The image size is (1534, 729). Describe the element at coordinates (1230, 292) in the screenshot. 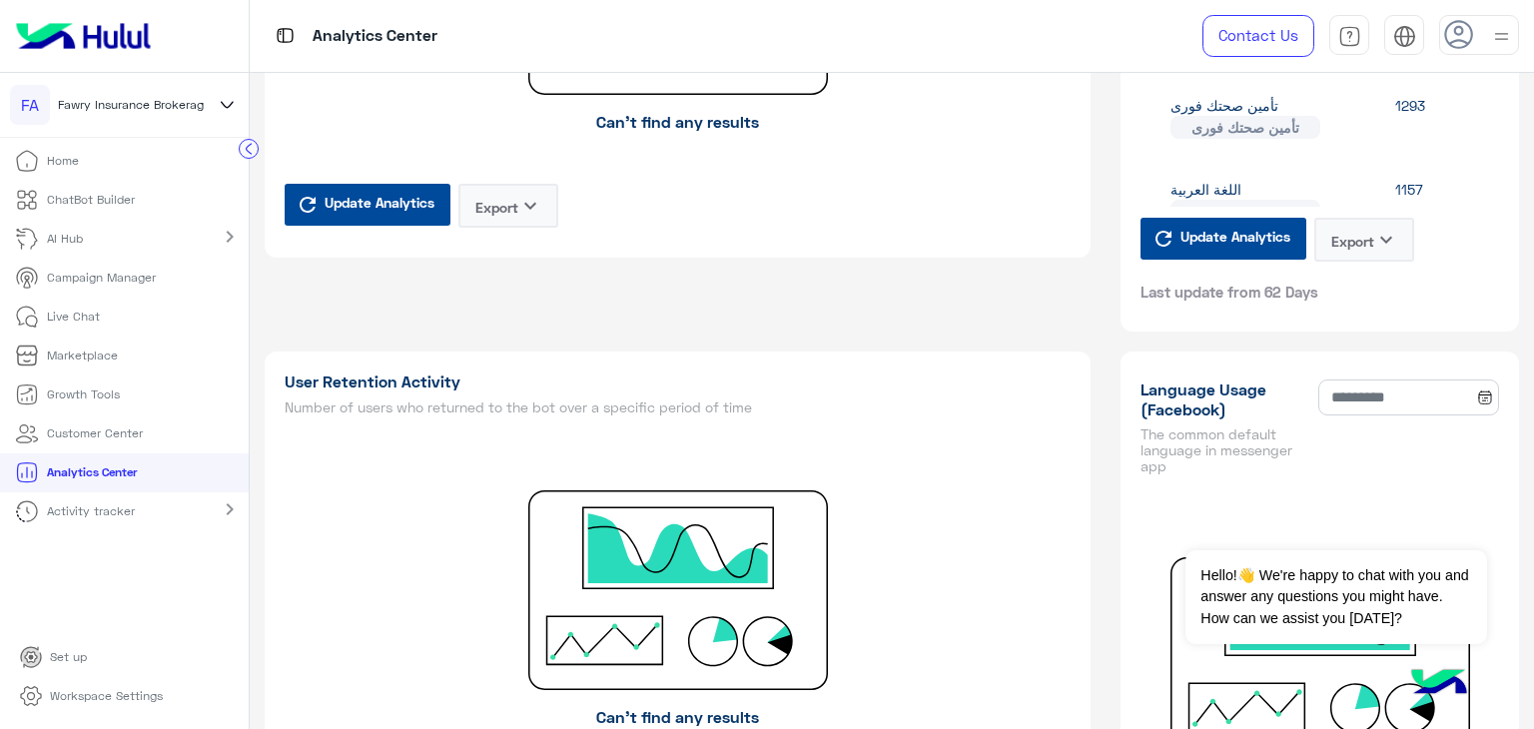

I see `span: Last update from 62 Days` at that location.